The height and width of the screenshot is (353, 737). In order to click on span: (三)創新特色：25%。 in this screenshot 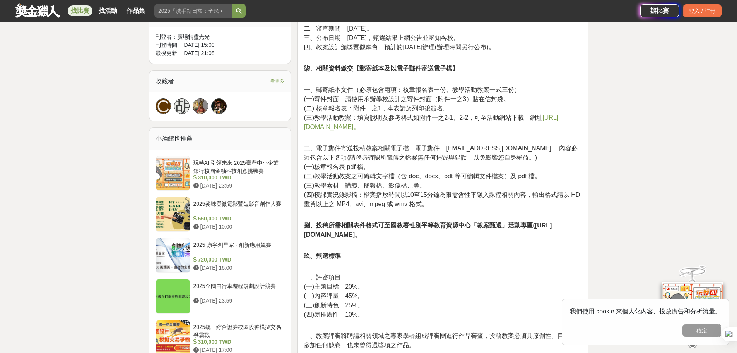, I will do `click(334, 305)`.